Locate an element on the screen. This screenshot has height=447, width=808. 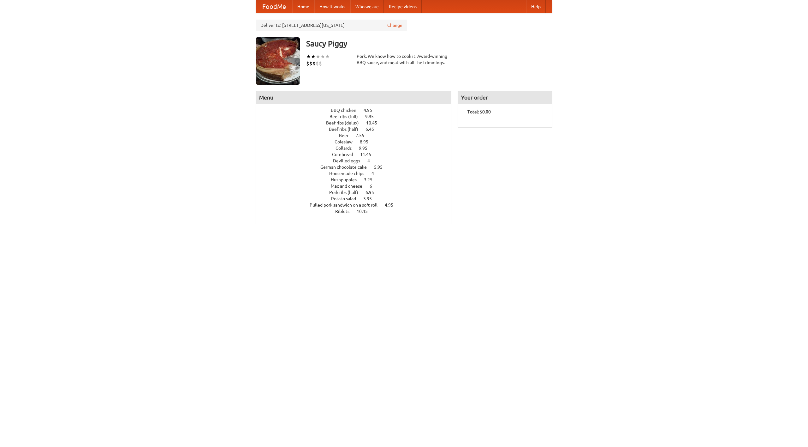
a: How it works is located at coordinates (332, 7).